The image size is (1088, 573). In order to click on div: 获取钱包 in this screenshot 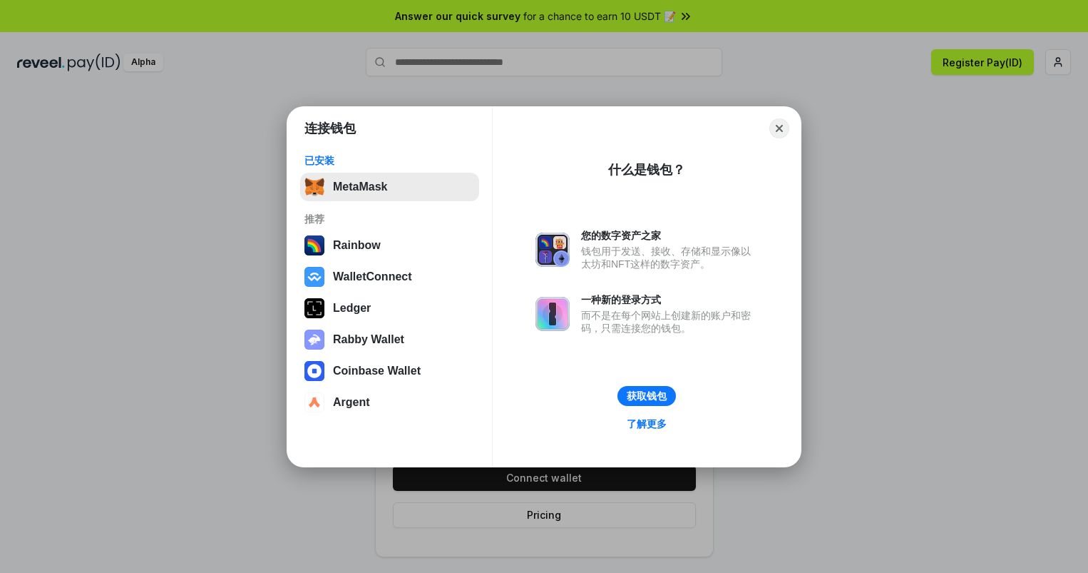, I will do `click(647, 396)`.